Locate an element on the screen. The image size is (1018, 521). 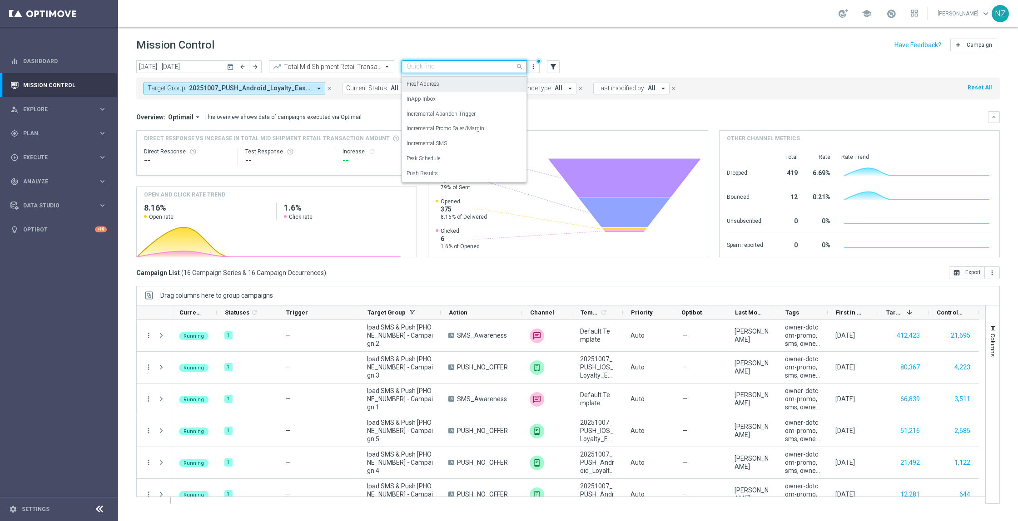
span: Templates is located at coordinates (589, 312).